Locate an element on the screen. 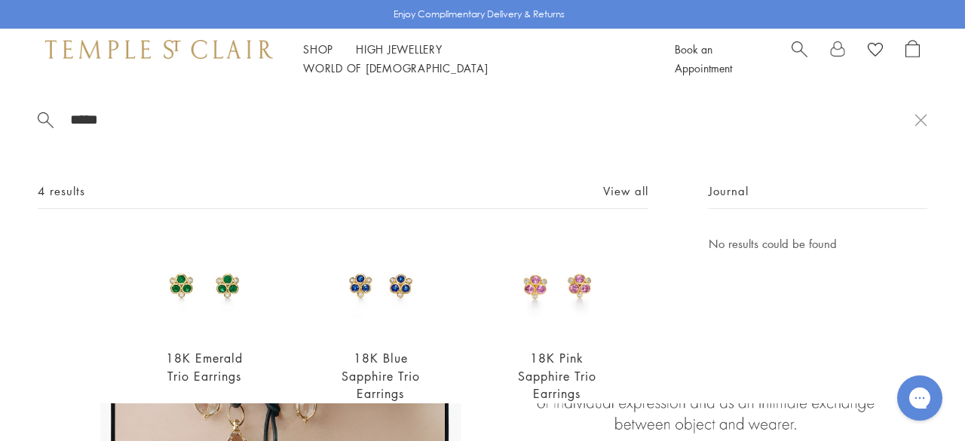 The image size is (965, 441). span: 4 results is located at coordinates (61, 191).